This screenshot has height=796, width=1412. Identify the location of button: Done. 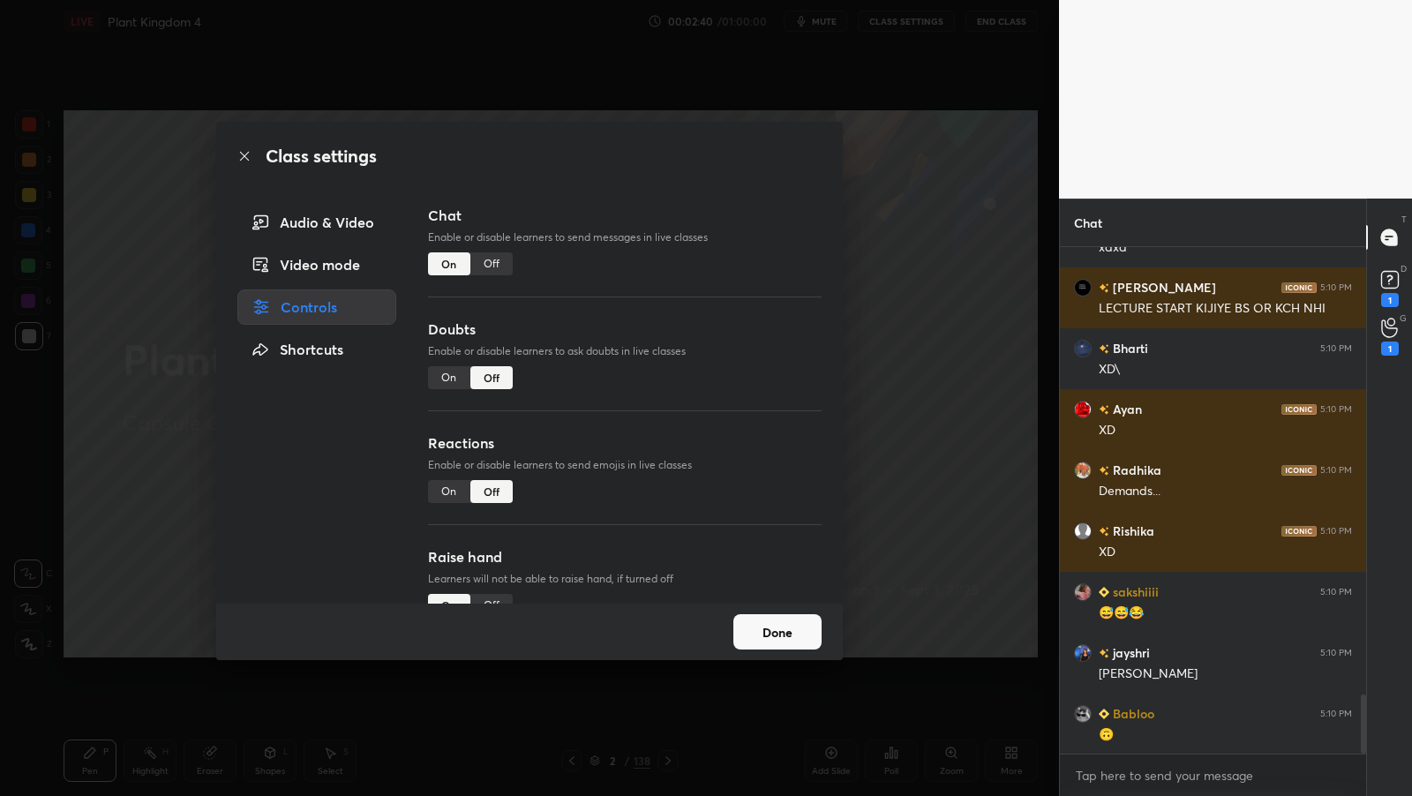
(778, 632).